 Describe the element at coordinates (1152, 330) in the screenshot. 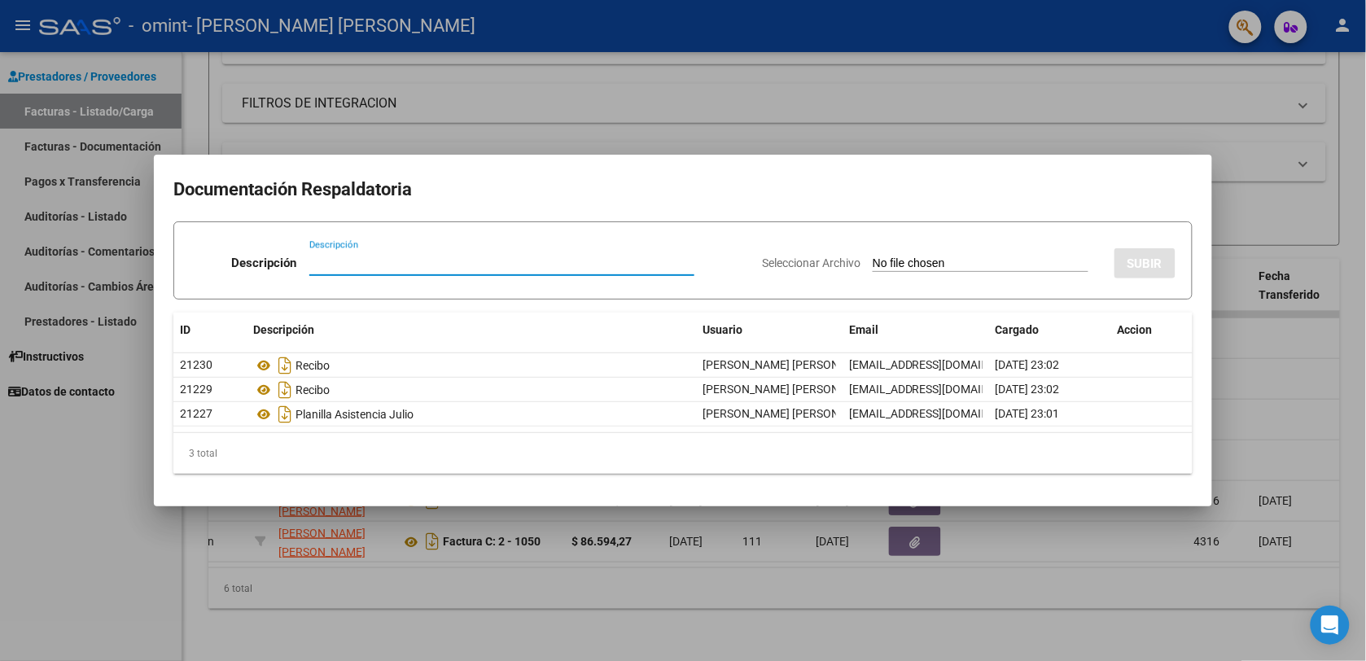

I see `datatable-header-cell: Accion` at that location.